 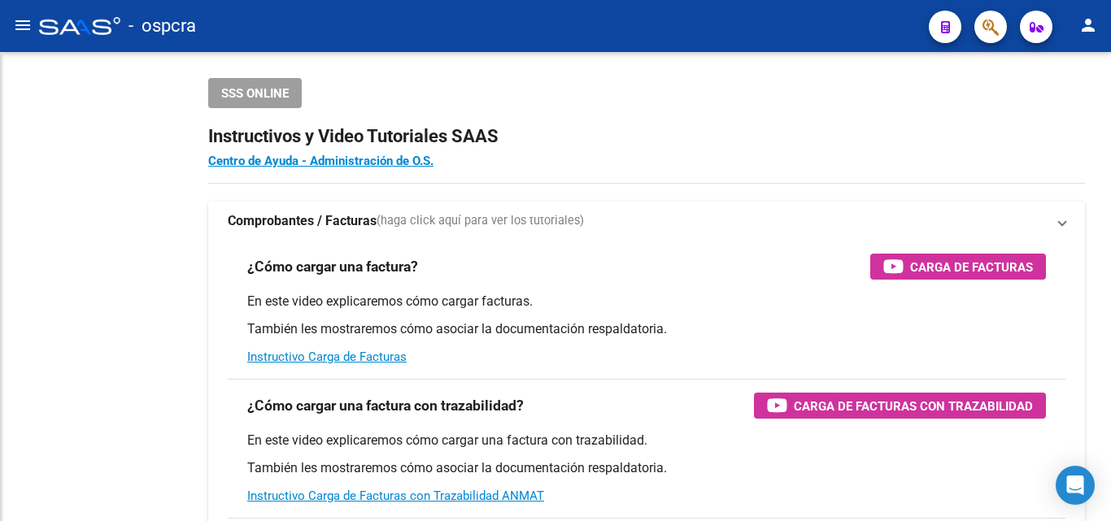 What do you see at coordinates (646, 302) in the screenshot?
I see `p: En este video explicaremos cómo cargar facturas.` at bounding box center [646, 302].